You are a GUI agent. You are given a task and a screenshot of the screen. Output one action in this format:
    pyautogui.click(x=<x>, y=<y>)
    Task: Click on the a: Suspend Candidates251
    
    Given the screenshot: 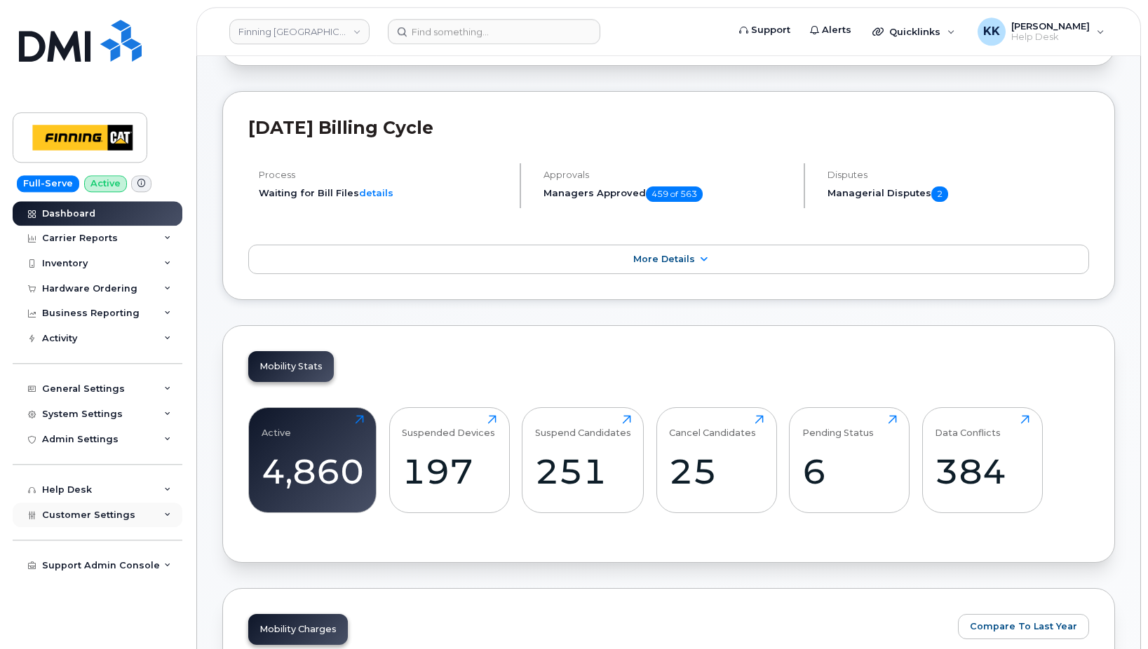 What is the action you would take?
    pyautogui.click(x=583, y=460)
    